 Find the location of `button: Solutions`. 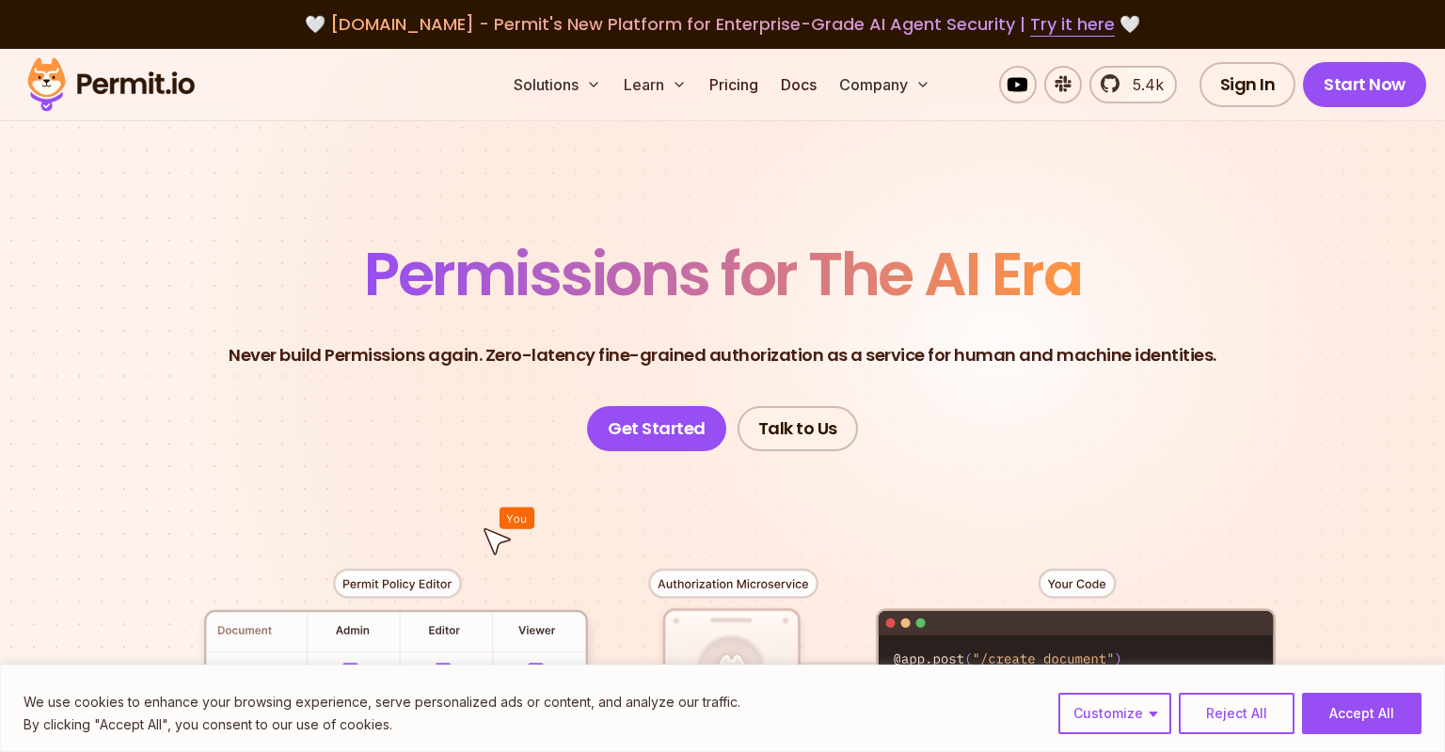

button: Solutions is located at coordinates (557, 85).